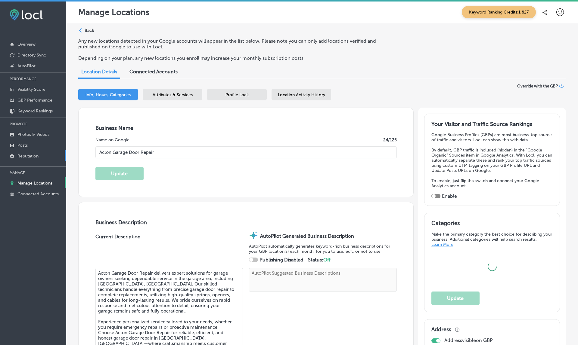  I want to click on span: Connected Accounts, so click(153, 72).